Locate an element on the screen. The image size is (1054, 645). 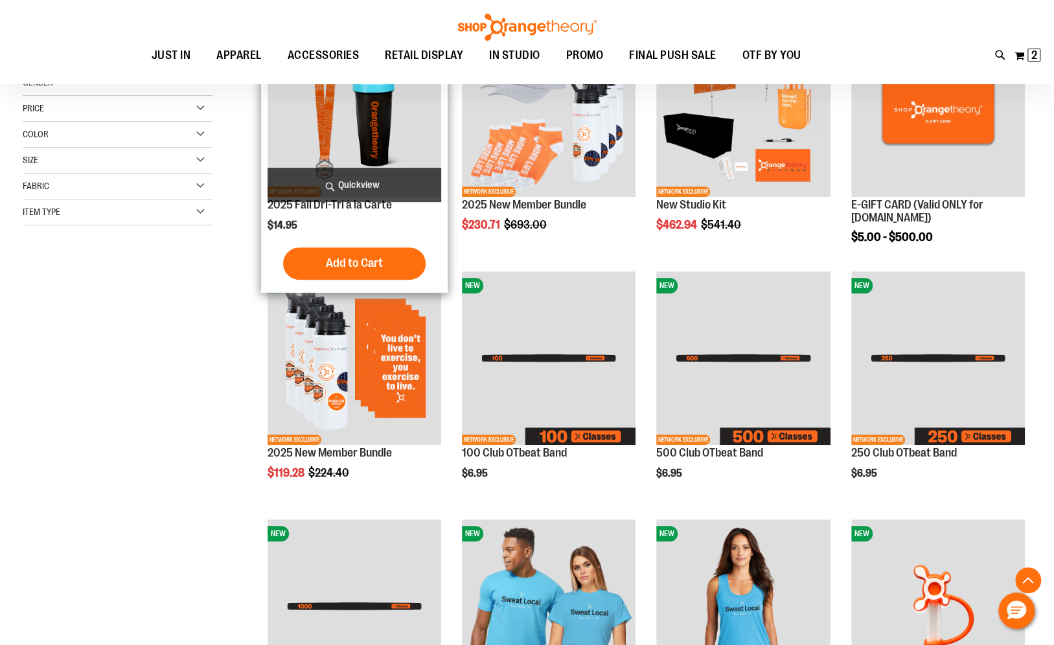
span: IN STUDIO is located at coordinates (514, 55).